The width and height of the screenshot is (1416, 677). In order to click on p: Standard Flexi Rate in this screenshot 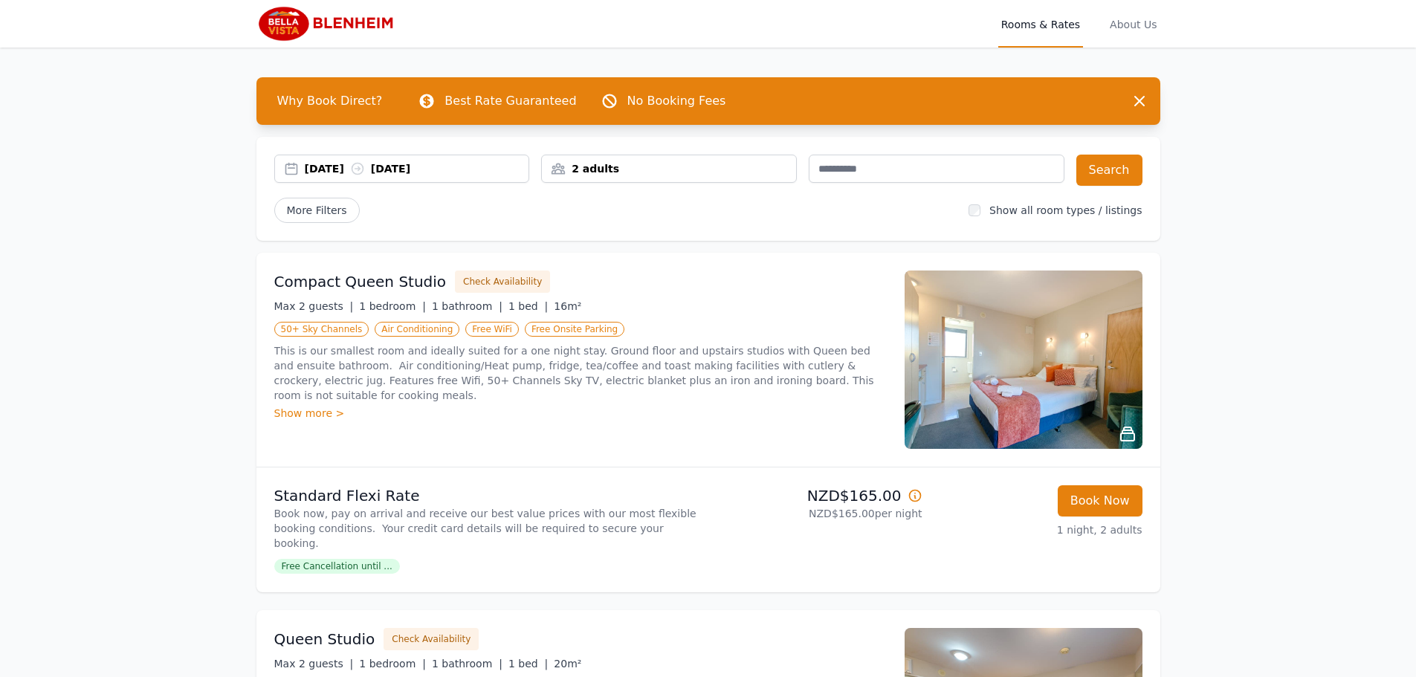, I will do `click(488, 496)`.